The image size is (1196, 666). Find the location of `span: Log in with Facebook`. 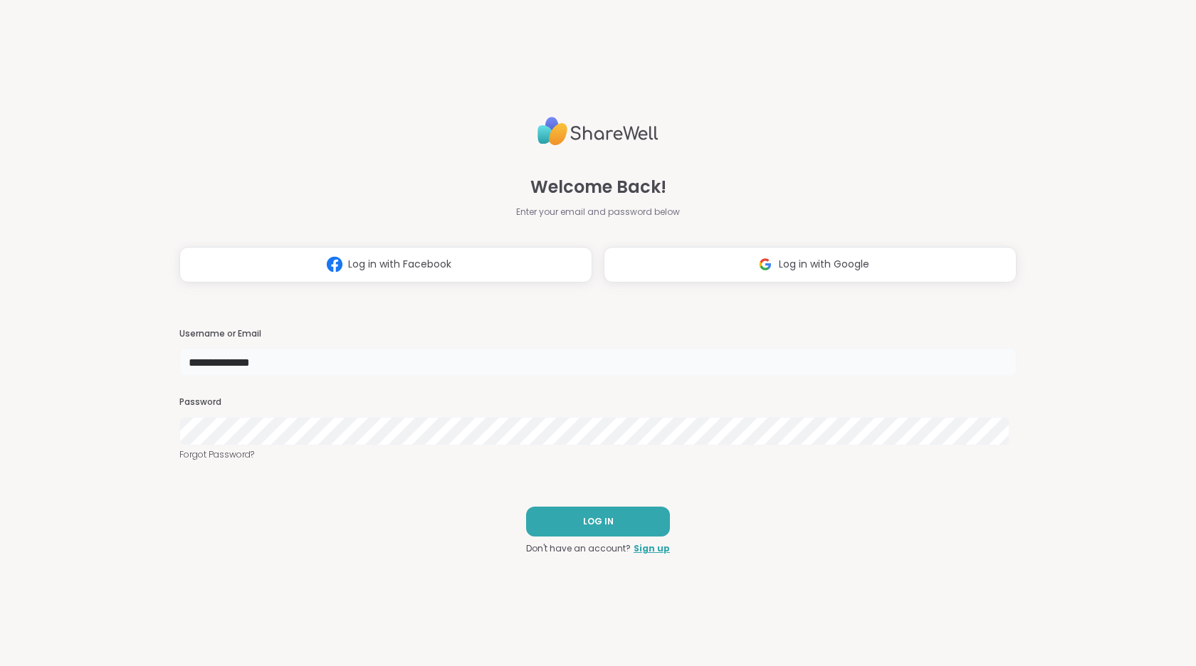

span: Log in with Facebook is located at coordinates (399, 264).